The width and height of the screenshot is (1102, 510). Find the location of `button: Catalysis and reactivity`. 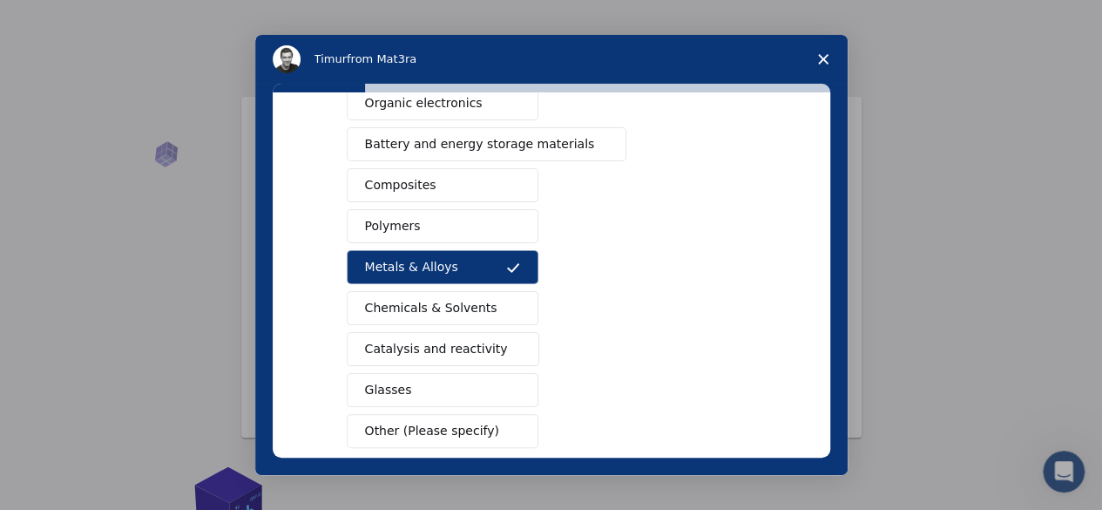

button: Catalysis and reactivity is located at coordinates (444, 349).